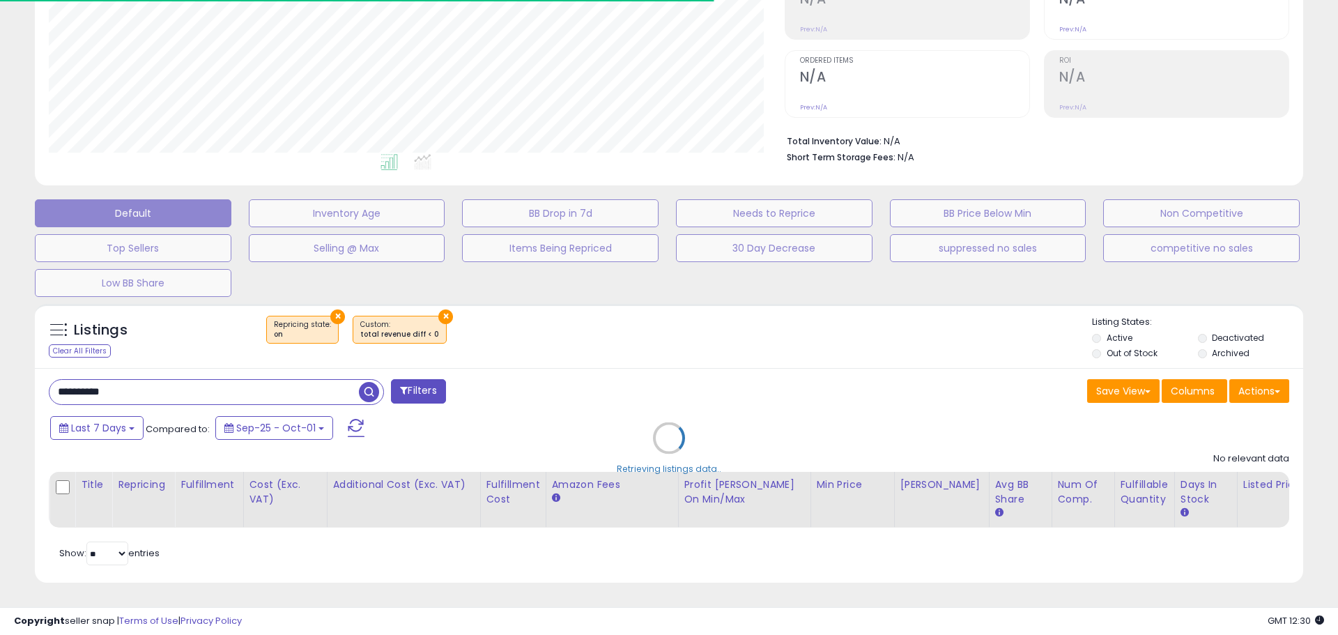  Describe the element at coordinates (906, 157) in the screenshot. I see `span: N/A` at that location.